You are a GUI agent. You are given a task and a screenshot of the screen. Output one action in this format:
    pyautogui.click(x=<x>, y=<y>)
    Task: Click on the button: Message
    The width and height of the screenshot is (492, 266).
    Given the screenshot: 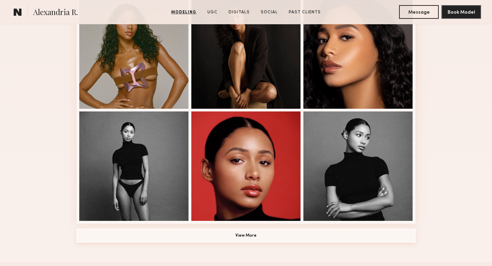 What is the action you would take?
    pyautogui.click(x=419, y=12)
    